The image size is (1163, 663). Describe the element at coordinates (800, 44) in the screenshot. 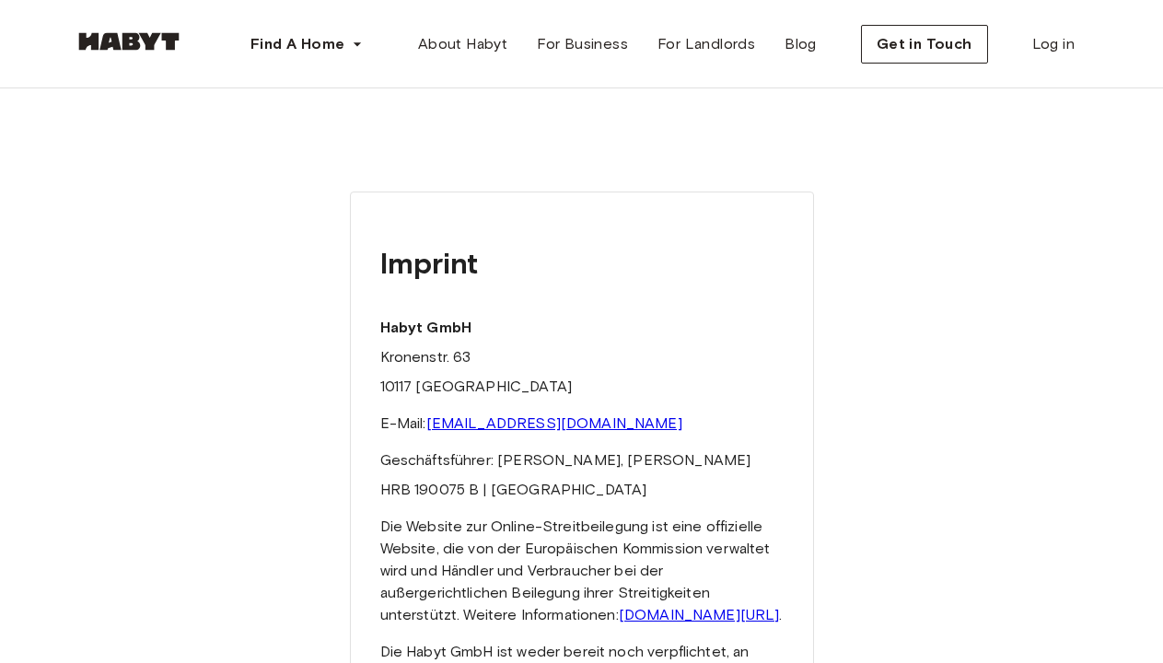

I see `a: Blog` at that location.